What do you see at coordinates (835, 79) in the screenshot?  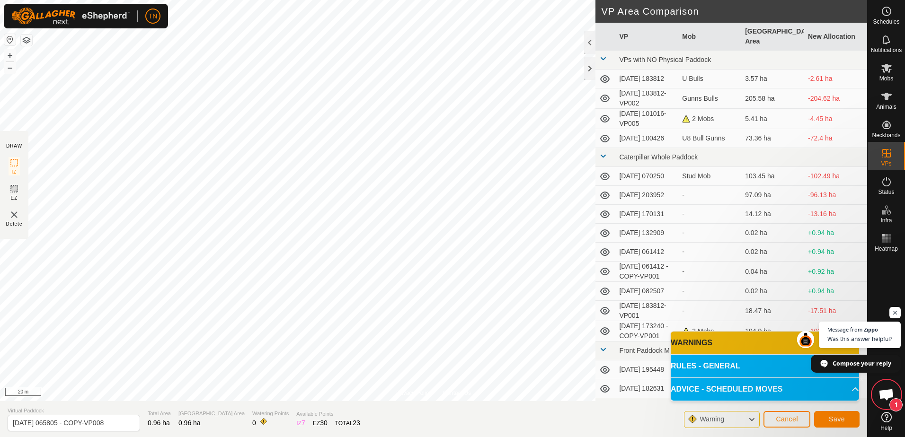 I see `td: -2.61 ha` at bounding box center [835, 79].